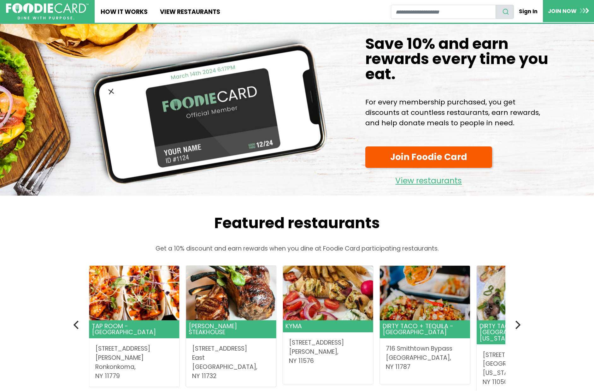 Image resolution: width=594 pixels, height=391 pixels. What do you see at coordinates (231, 293) in the screenshot?
I see `img: Rothmann's Steakhouse` at bounding box center [231, 293].